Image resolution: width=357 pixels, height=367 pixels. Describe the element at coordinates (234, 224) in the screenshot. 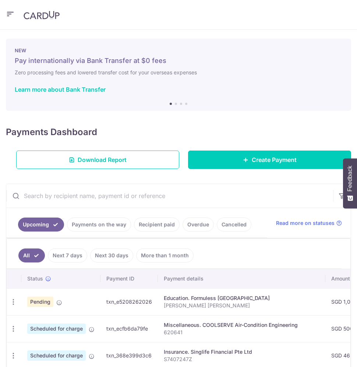

I see `a: Cancelled` at that location.